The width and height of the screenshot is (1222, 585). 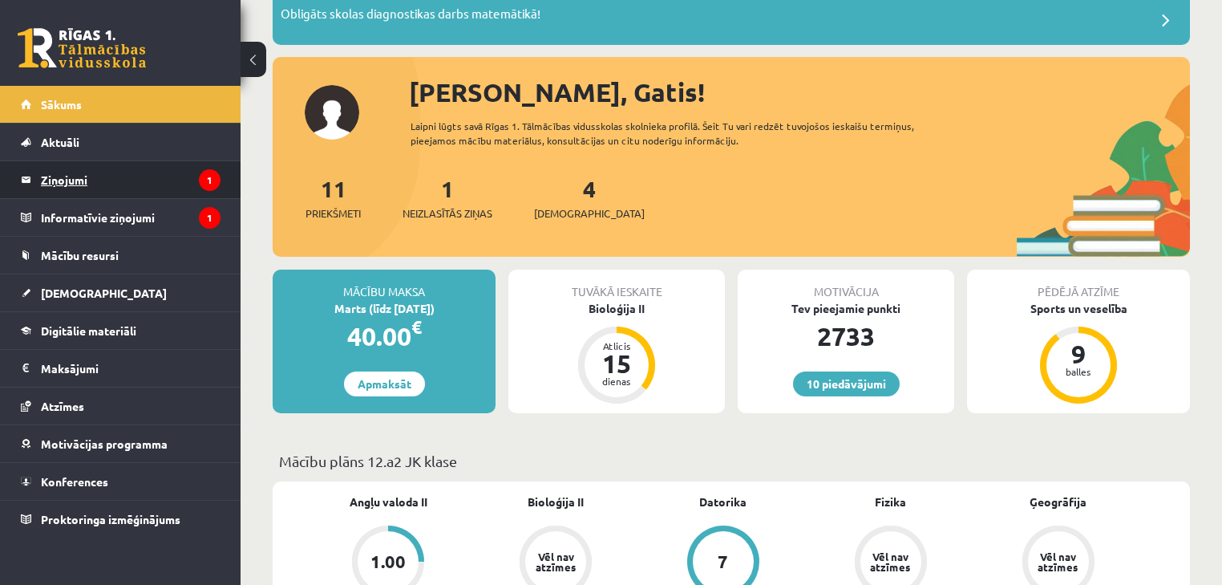 What do you see at coordinates (104, 444) in the screenshot?
I see `span: Motivācijas programma` at bounding box center [104, 444].